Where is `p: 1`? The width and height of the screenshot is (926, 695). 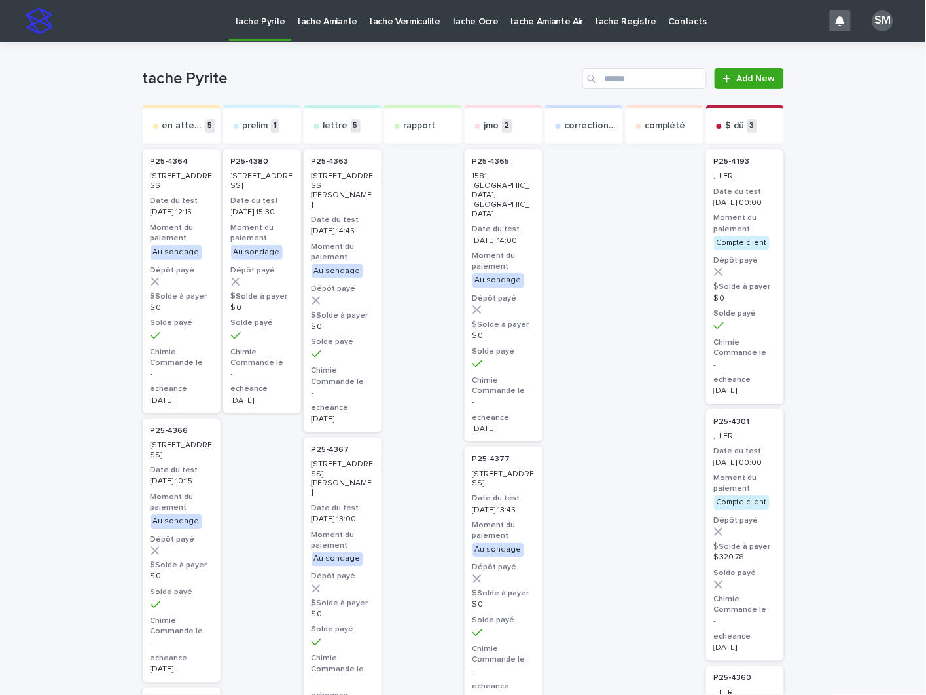
p: 1 is located at coordinates (275, 126).